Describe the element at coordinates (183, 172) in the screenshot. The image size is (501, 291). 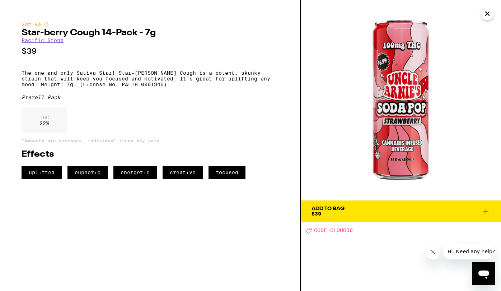
I see `span: creative` at that location.